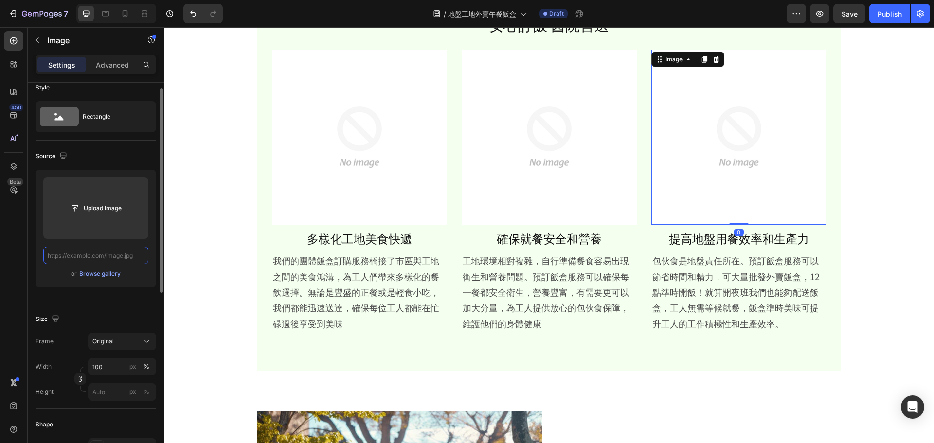  Describe the element at coordinates (535, 423) in the screenshot. I see `h2: 遠離市區的外景拍攝` at that location.